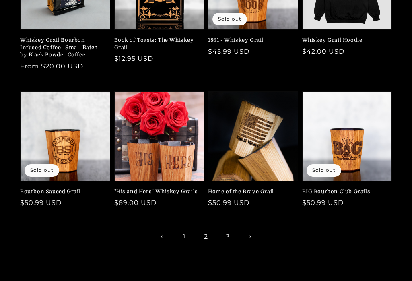 This screenshot has height=281, width=412. What do you see at coordinates (344, 191) in the screenshot?
I see `a: BIG Bourbon Club Grails` at bounding box center [344, 191].